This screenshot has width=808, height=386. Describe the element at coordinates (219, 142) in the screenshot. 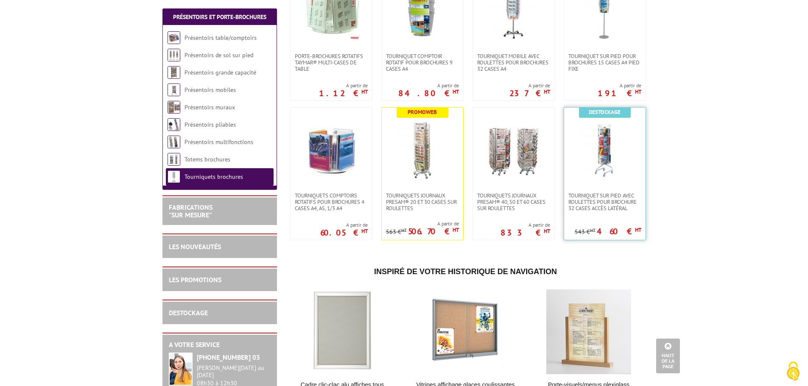

I see `a: Présentoirs multifonctions` at that location.